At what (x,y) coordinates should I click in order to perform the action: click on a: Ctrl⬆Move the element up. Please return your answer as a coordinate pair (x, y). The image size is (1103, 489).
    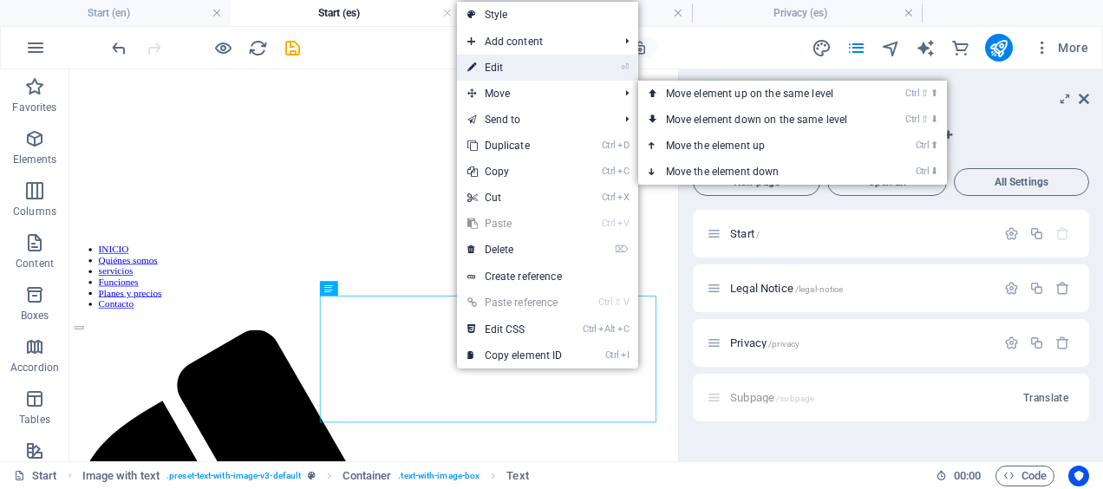
    Looking at the image, I should click on (760, 146).